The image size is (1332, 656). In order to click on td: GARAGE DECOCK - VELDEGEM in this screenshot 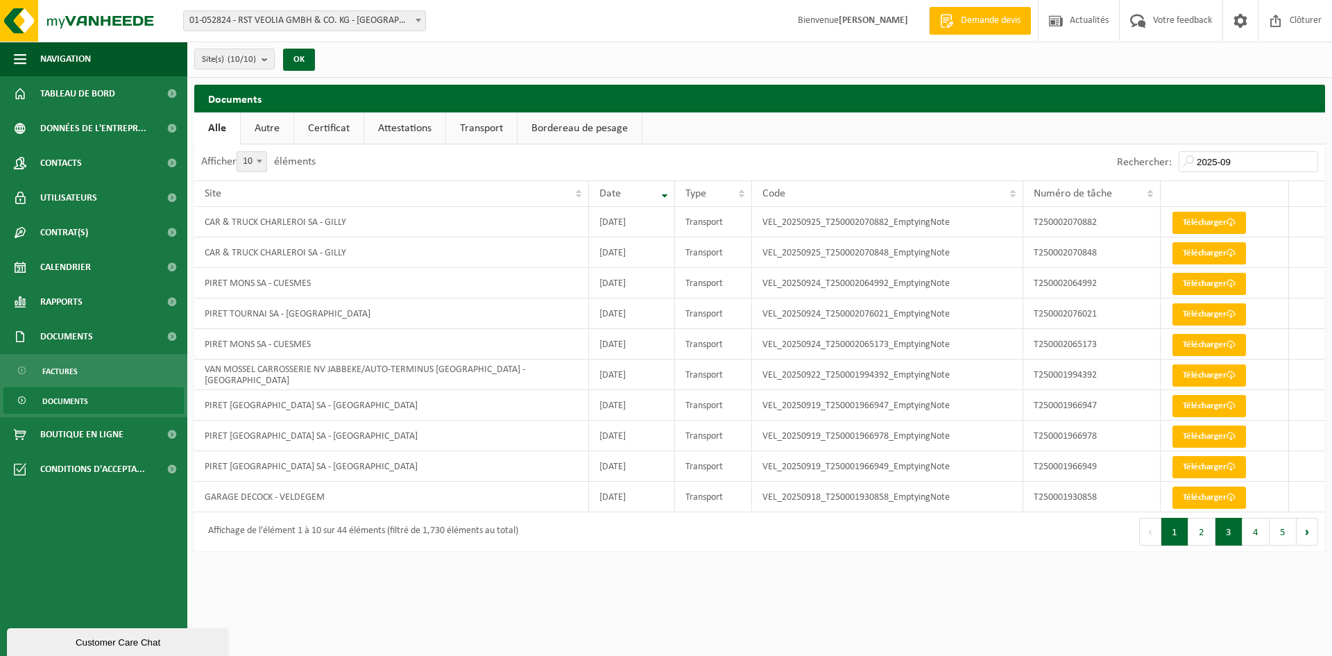, I will do `click(391, 497)`.